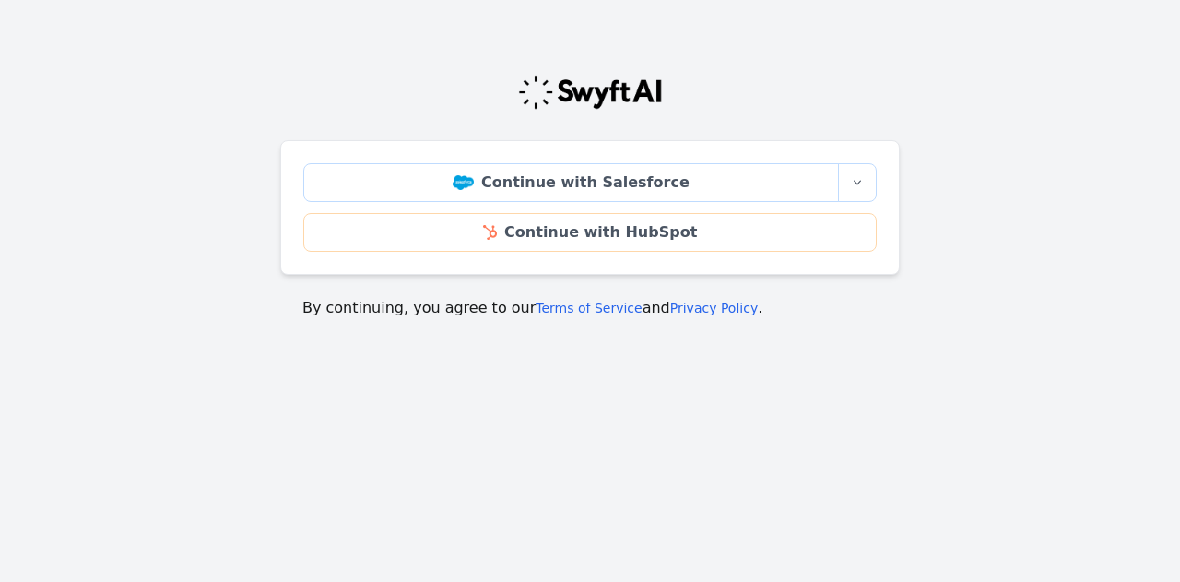 The width and height of the screenshot is (1180, 582). I want to click on img: HubSpot, so click(489, 232).